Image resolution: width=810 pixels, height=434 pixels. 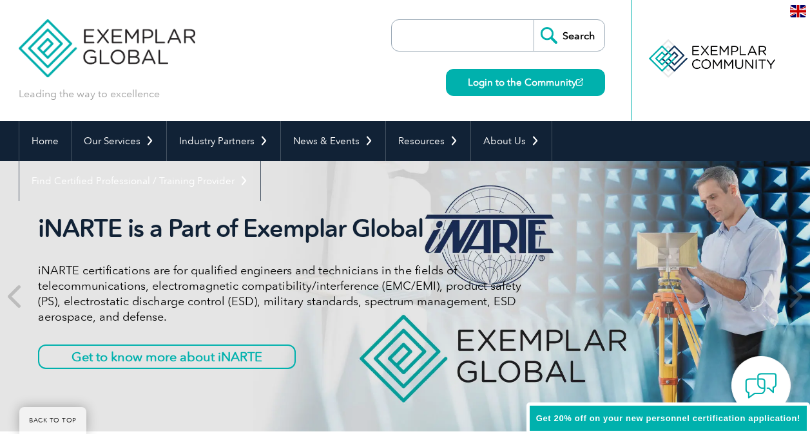 I want to click on a: Get to know more about iNARTE, so click(x=167, y=357).